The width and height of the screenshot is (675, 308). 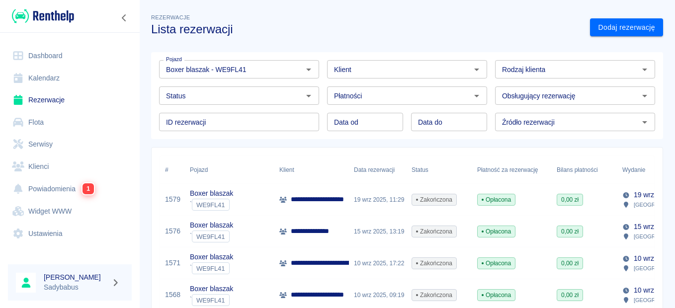 What do you see at coordinates (124, 18) in the screenshot?
I see `button: Zwiń nawigację` at bounding box center [124, 18].